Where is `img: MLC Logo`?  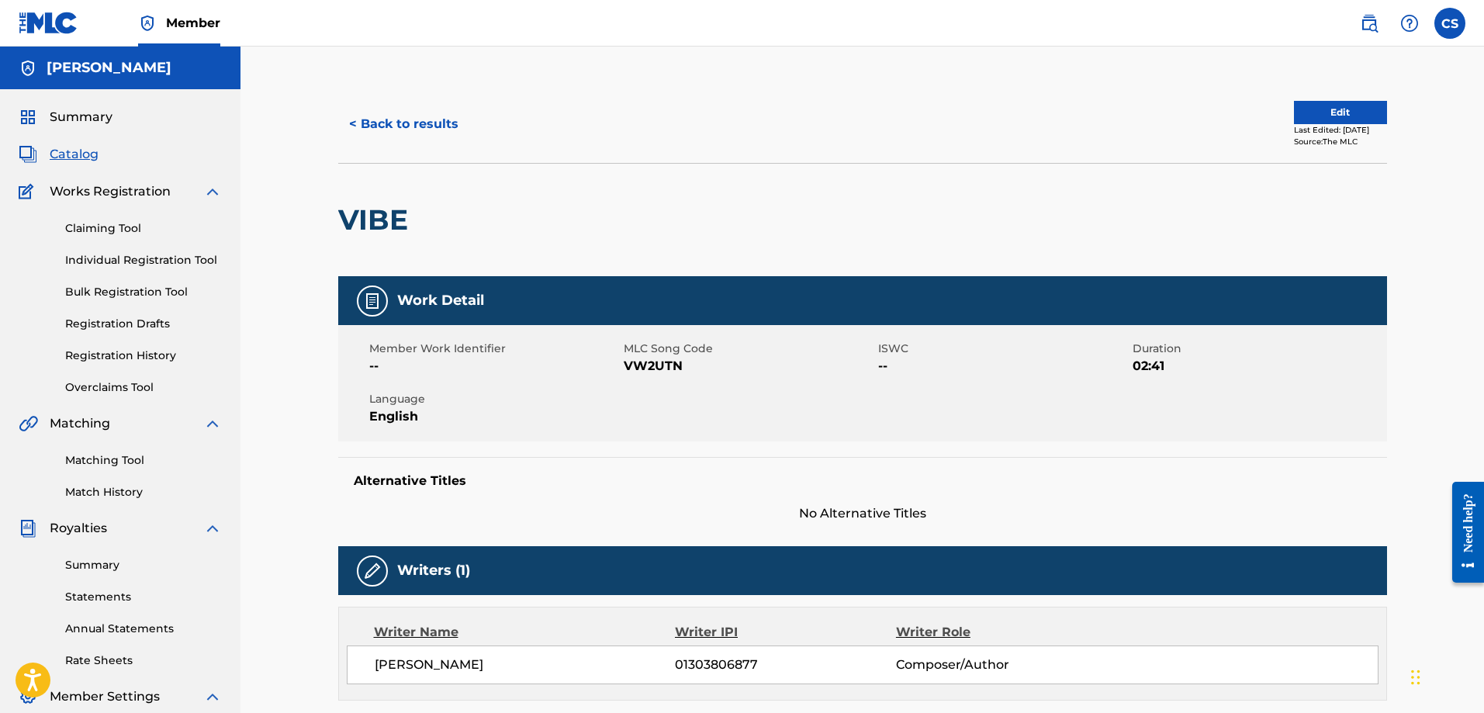 img: MLC Logo is located at coordinates (48, 22).